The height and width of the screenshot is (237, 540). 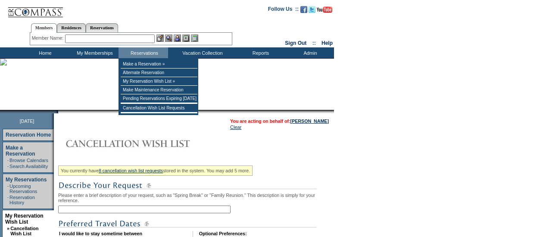 I want to click on a: Sign Out, so click(x=295, y=43).